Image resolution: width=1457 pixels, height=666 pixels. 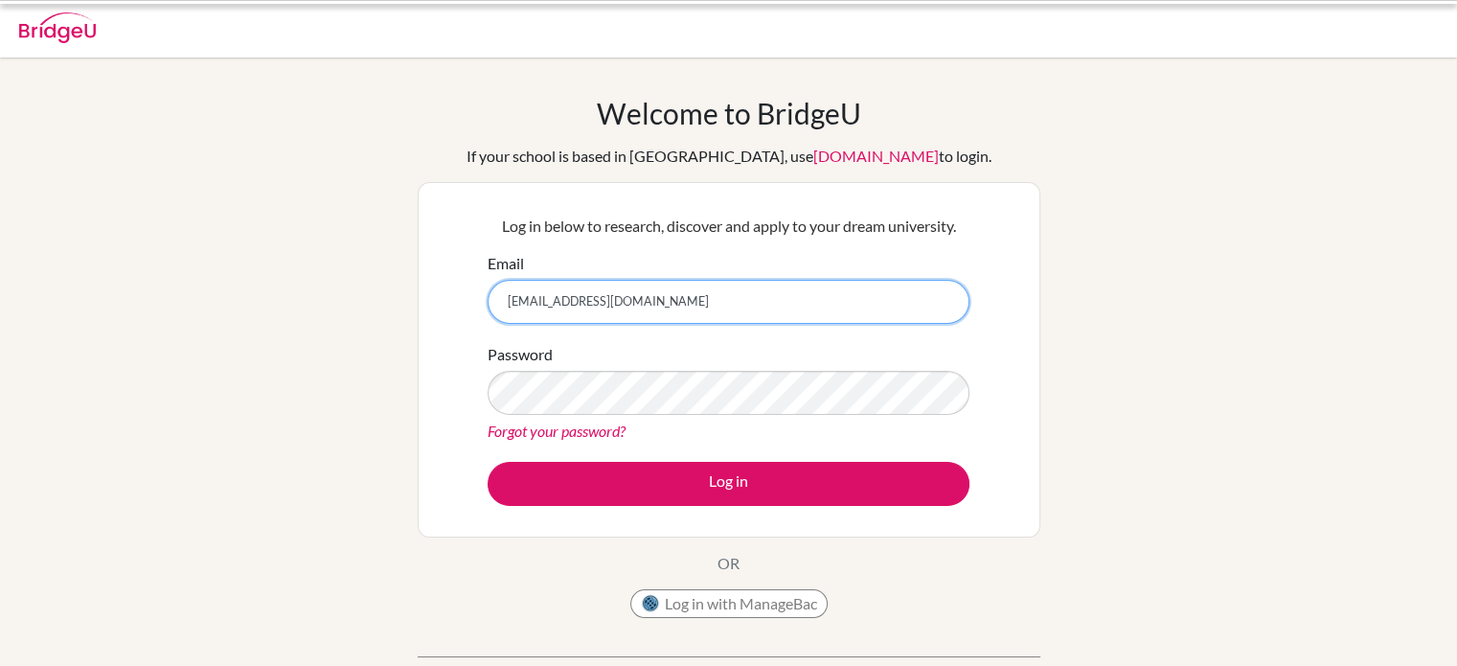 What do you see at coordinates (557, 430) in the screenshot?
I see `a: Forgot your password?` at bounding box center [557, 430].